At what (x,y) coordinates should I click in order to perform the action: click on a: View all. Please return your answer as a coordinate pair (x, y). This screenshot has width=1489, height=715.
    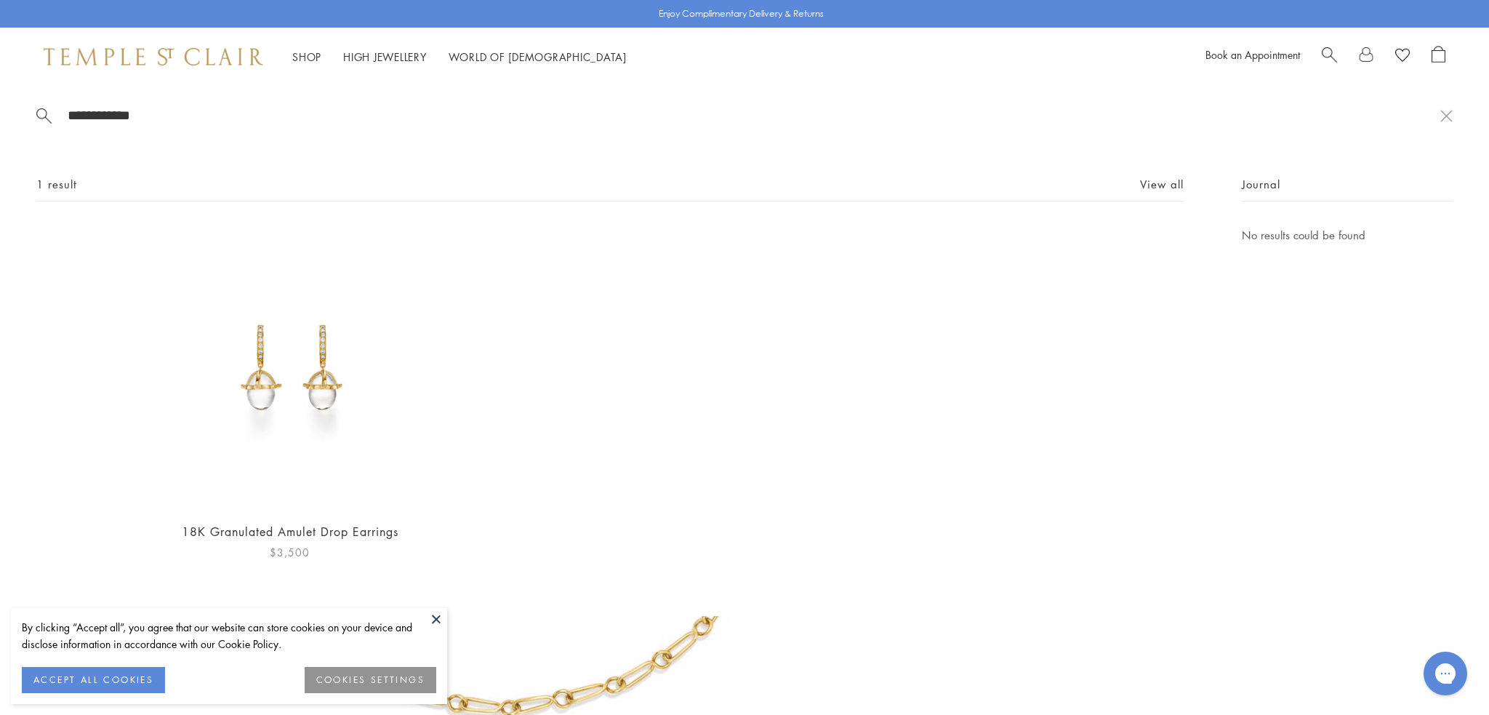
    Looking at the image, I should click on (1162, 184).